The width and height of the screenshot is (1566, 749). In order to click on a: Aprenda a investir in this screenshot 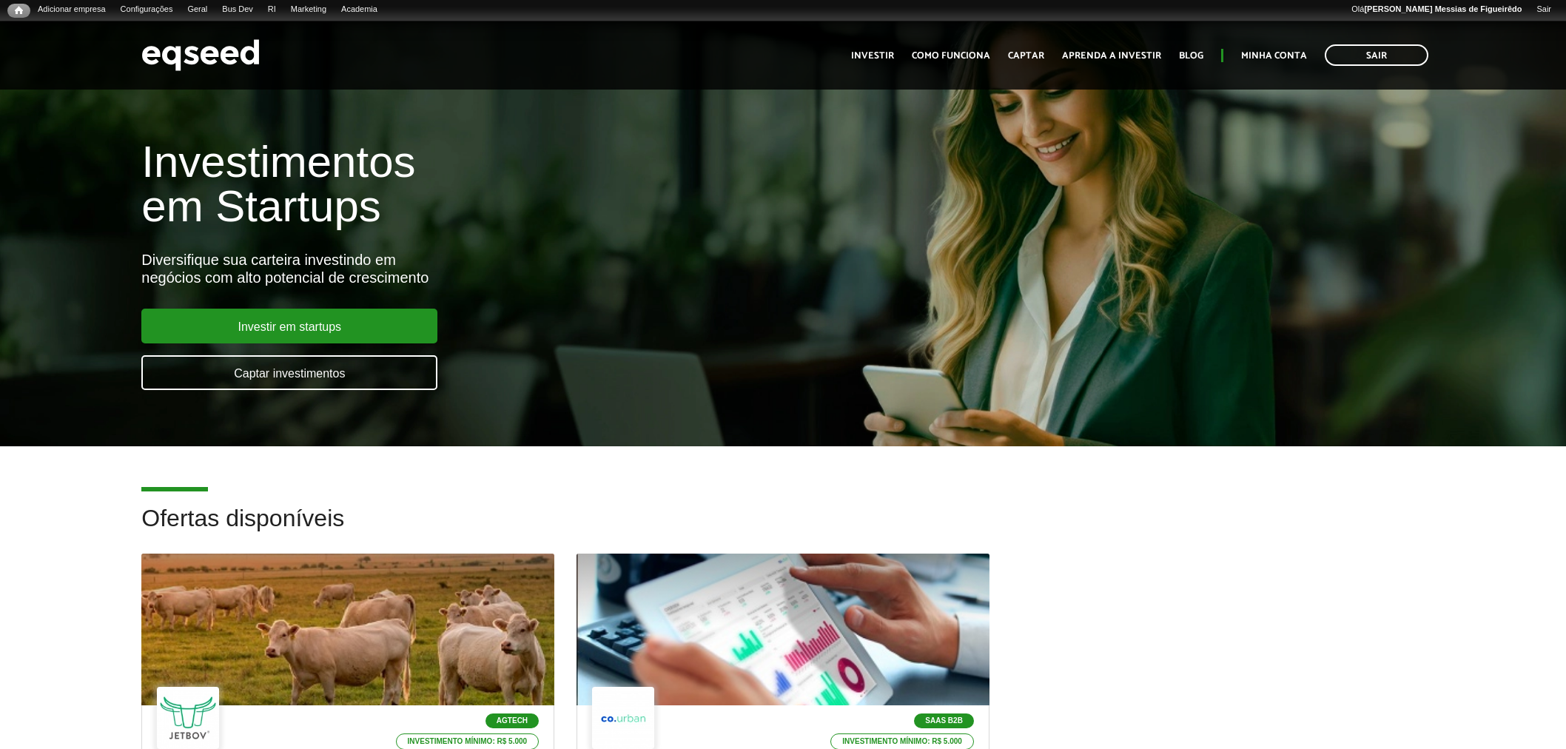, I will do `click(1112, 56)`.